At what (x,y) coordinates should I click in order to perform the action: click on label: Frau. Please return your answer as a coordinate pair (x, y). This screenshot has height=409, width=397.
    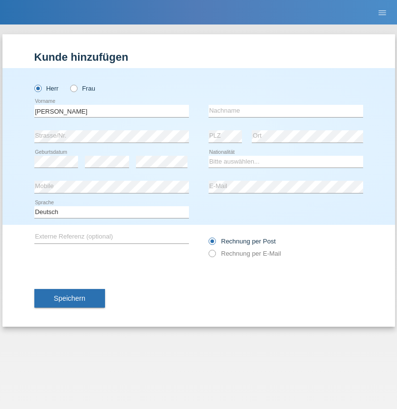
    Looking at the image, I should click on (82, 88).